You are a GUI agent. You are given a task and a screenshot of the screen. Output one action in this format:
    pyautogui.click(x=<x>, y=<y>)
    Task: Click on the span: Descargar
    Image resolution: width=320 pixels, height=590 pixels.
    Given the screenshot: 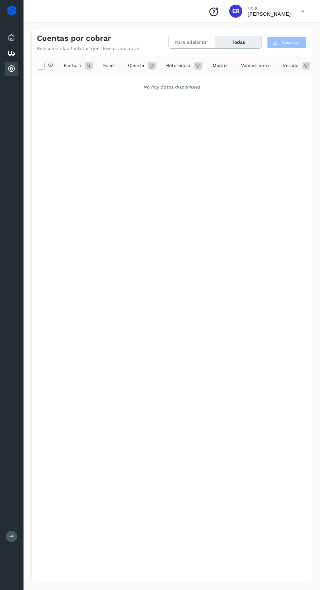 What is the action you would take?
    pyautogui.click(x=291, y=42)
    